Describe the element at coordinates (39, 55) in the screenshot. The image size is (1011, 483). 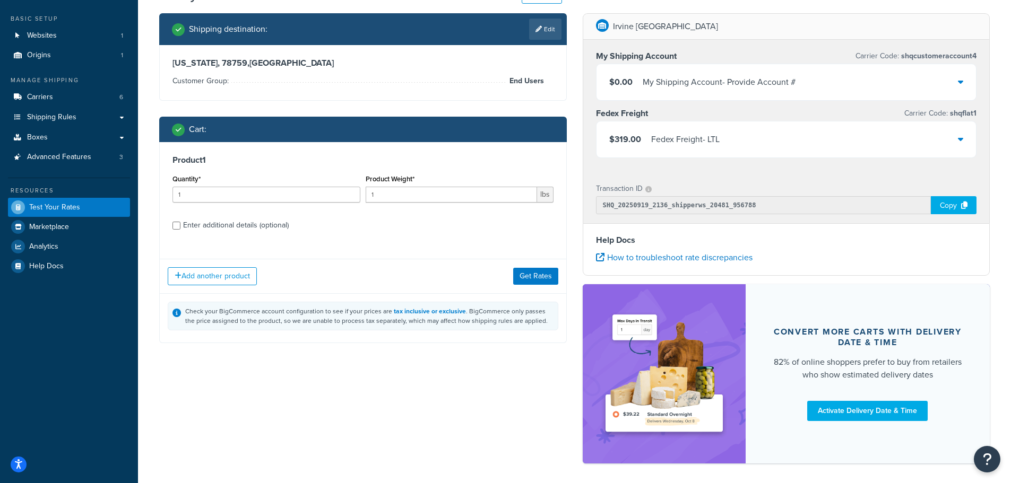
I see `span: Origins` at that location.